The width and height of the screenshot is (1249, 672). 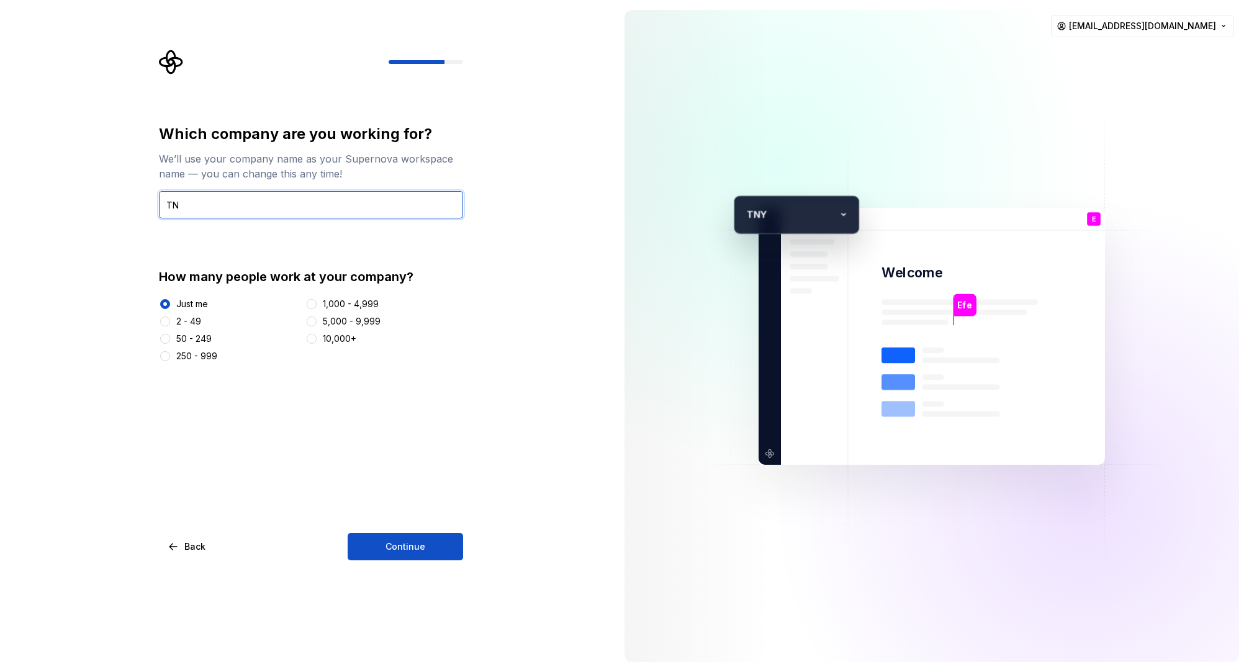 What do you see at coordinates (194, 339) in the screenshot?
I see `div: 50 - 249` at bounding box center [194, 339].